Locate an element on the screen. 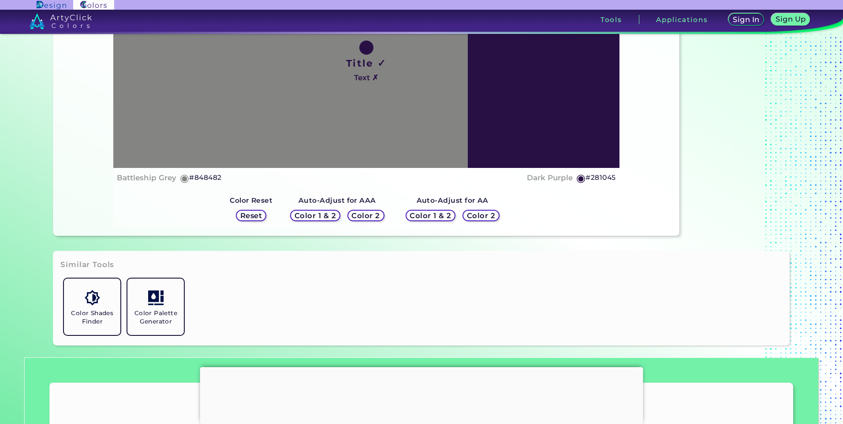  h3: Tools is located at coordinates (611, 19).